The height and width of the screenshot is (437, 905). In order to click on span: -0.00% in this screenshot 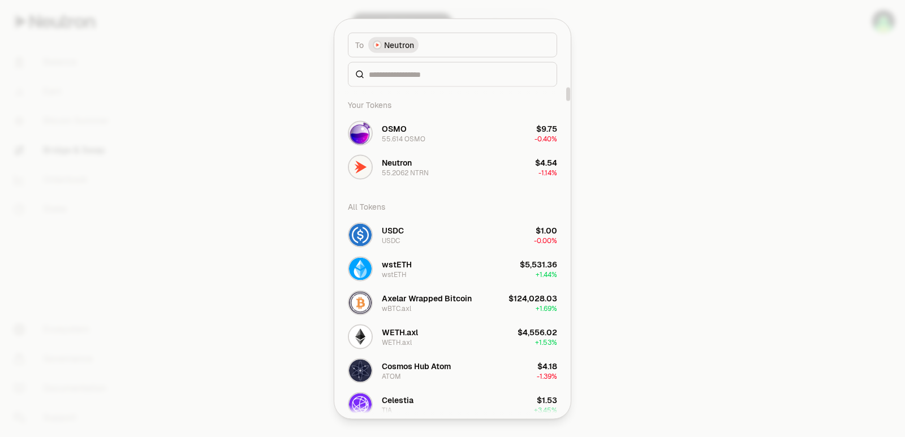, I will do `click(545, 240)`.